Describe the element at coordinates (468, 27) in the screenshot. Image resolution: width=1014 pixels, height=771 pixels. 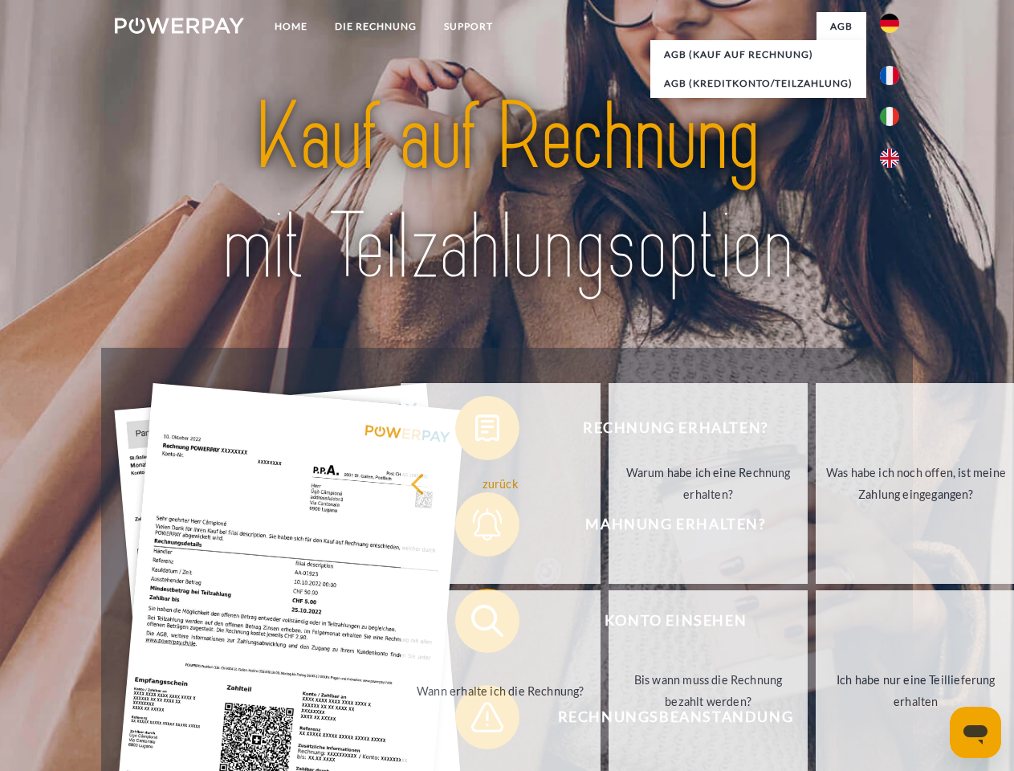
I see `a: SUPPORT` at that location.